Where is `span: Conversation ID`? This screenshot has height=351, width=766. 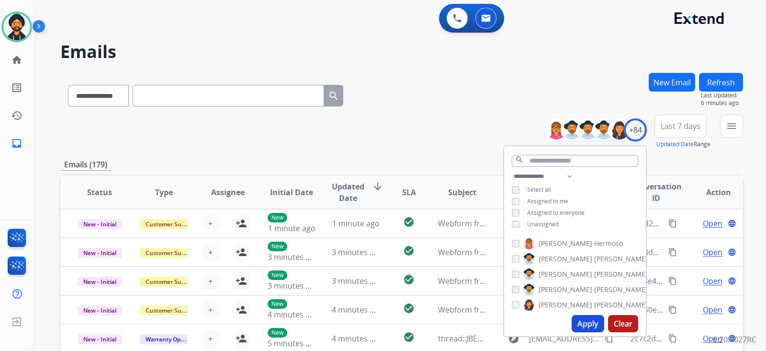 span: Conversation ID is located at coordinates (656, 192).